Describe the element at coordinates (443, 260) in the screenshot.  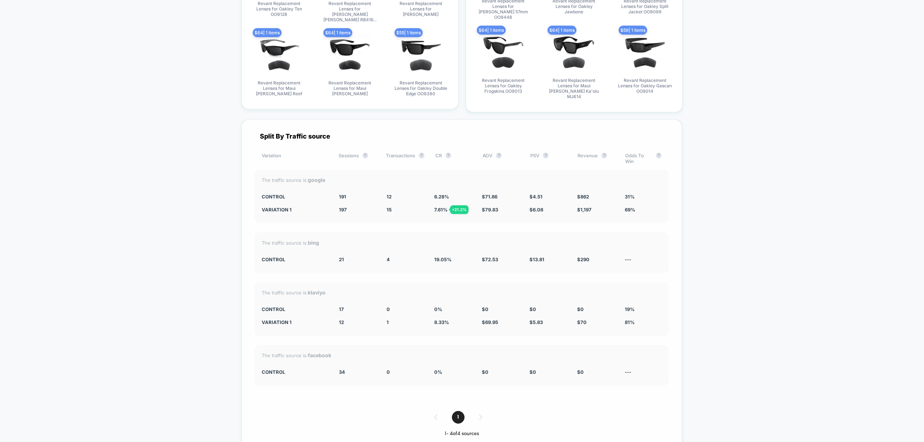
I see `span: 19.05 %` at that location.